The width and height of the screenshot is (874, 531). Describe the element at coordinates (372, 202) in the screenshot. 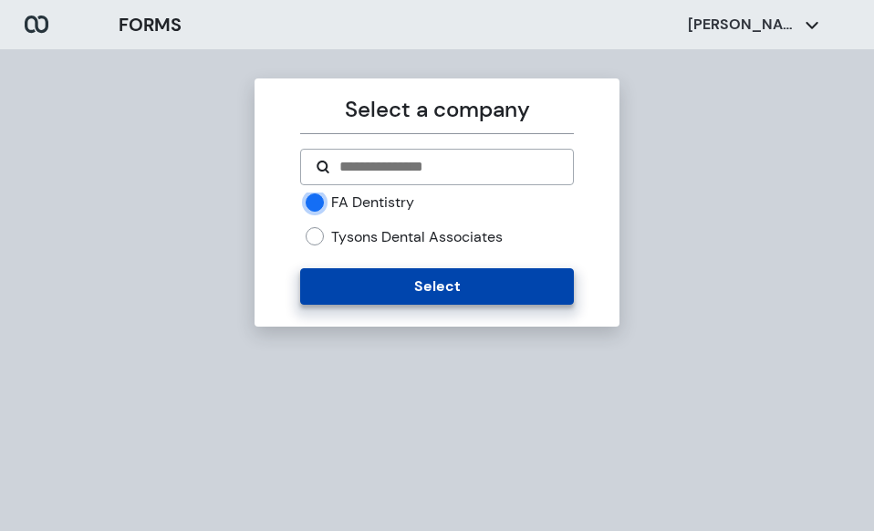

I see `label: FA Dentistry` at that location.